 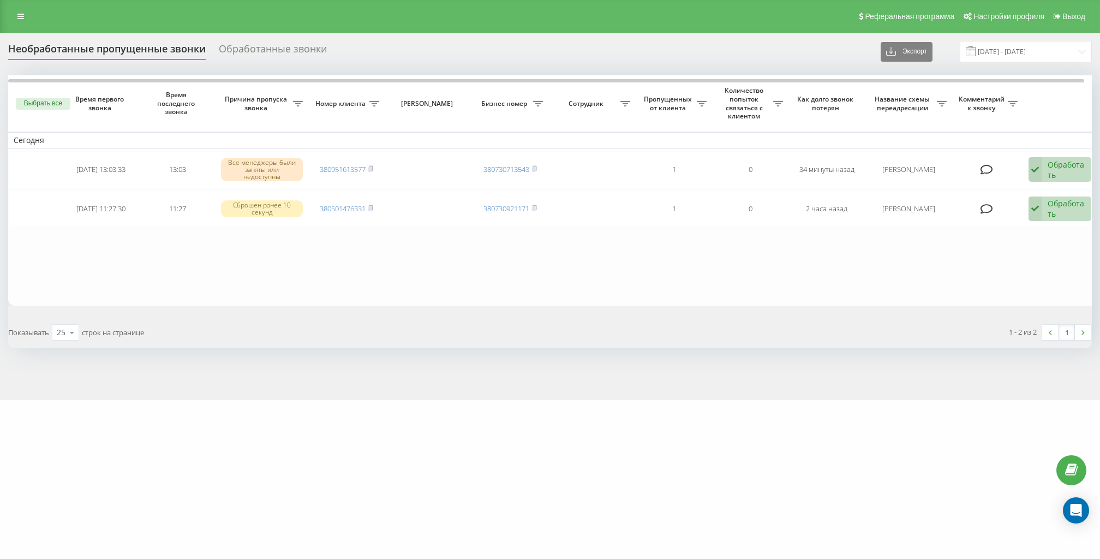 What do you see at coordinates (257, 103) in the screenshot?
I see `span: Причина пропуска звонка` at bounding box center [257, 103].